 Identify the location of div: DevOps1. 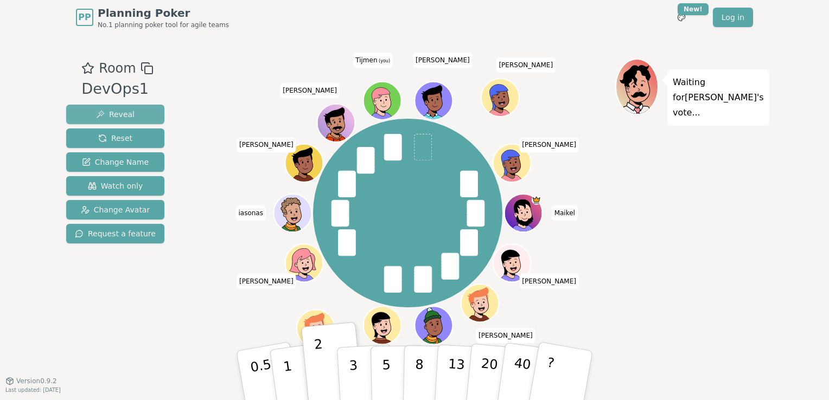
(117, 89).